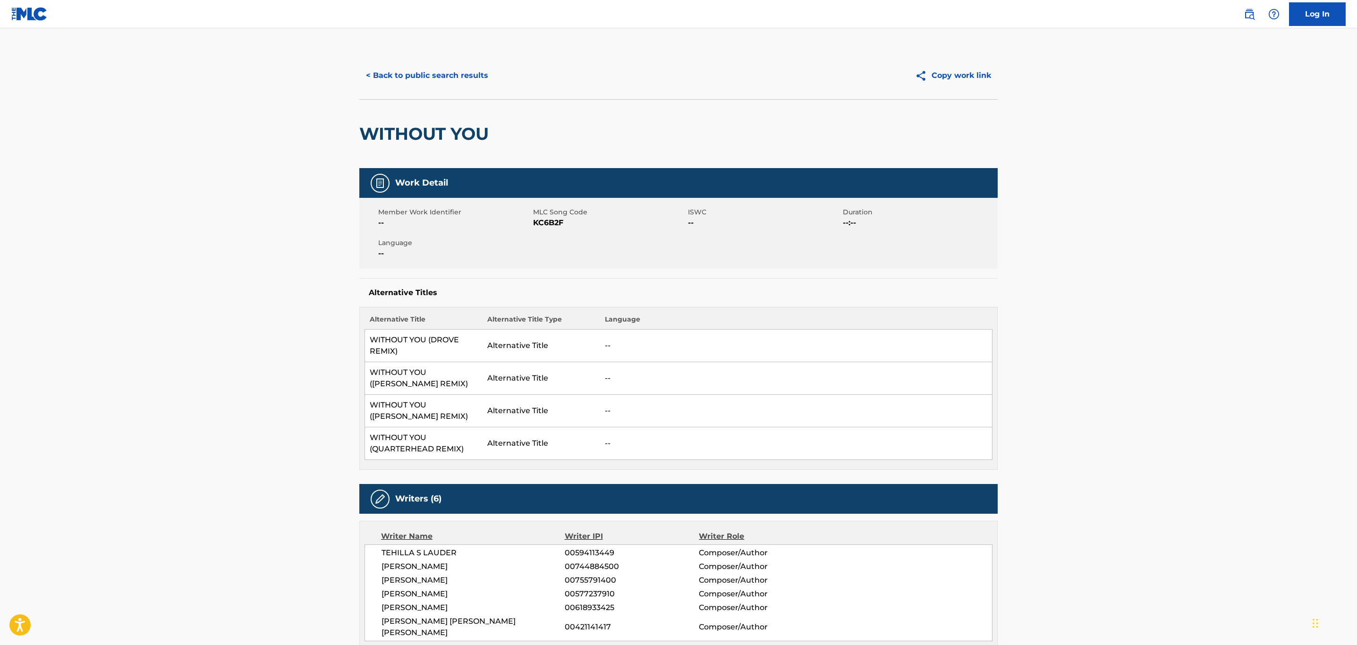  I want to click on h5: Alternative Titles, so click(678, 293).